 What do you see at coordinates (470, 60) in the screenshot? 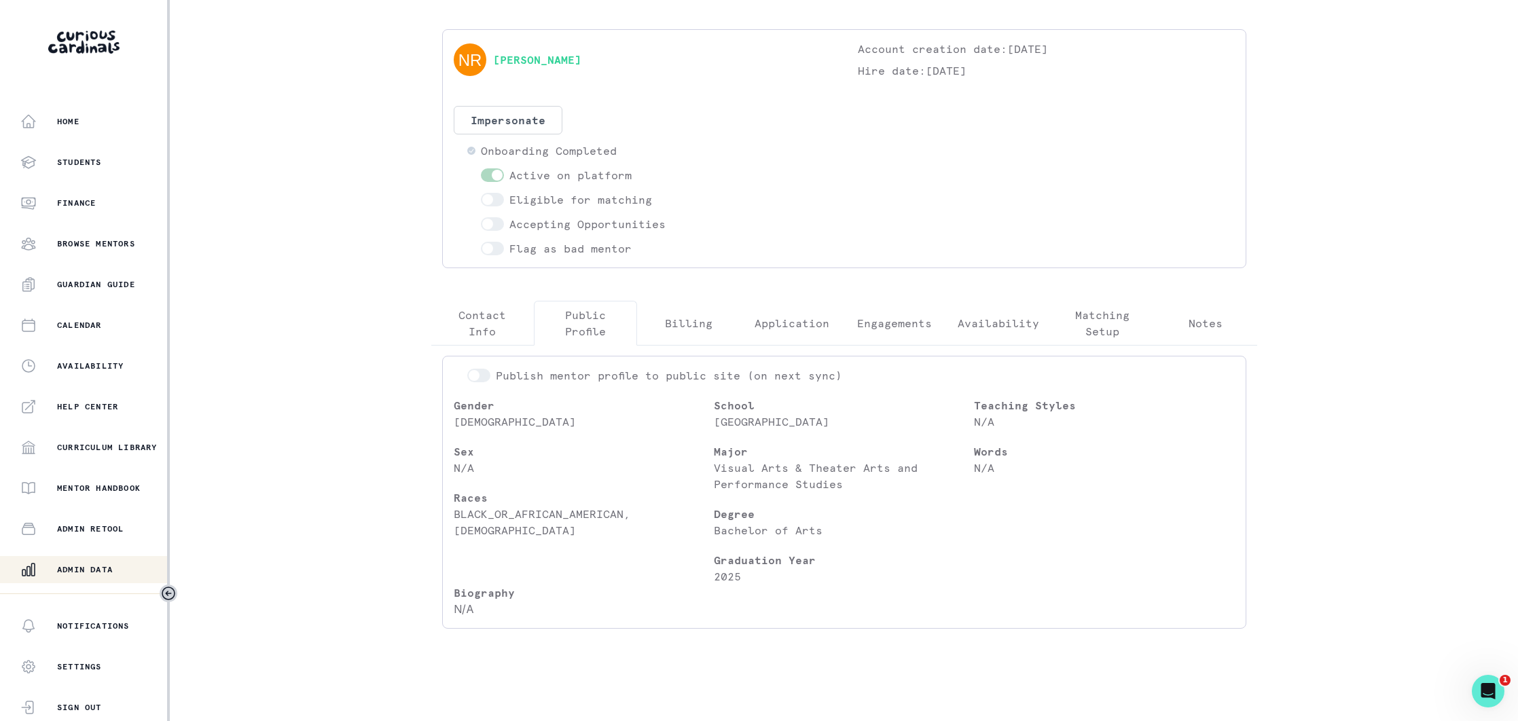
I see `img: svg` at bounding box center [470, 60].